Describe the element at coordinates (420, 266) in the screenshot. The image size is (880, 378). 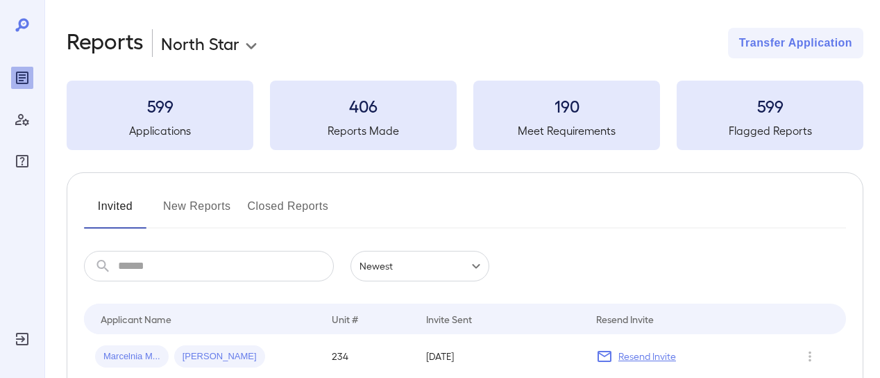
I see `div: Newest` at that location.